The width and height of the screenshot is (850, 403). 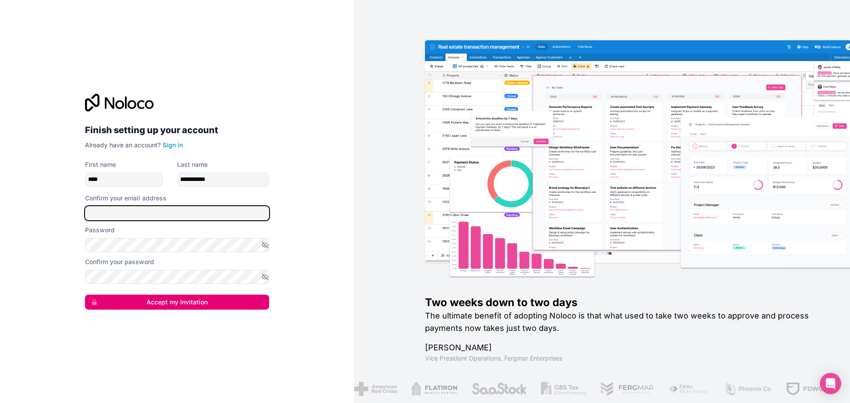 What do you see at coordinates (375, 389) in the screenshot?
I see `img: /assets/american-red-cross-BAupjrZR.png` at bounding box center [375, 389].